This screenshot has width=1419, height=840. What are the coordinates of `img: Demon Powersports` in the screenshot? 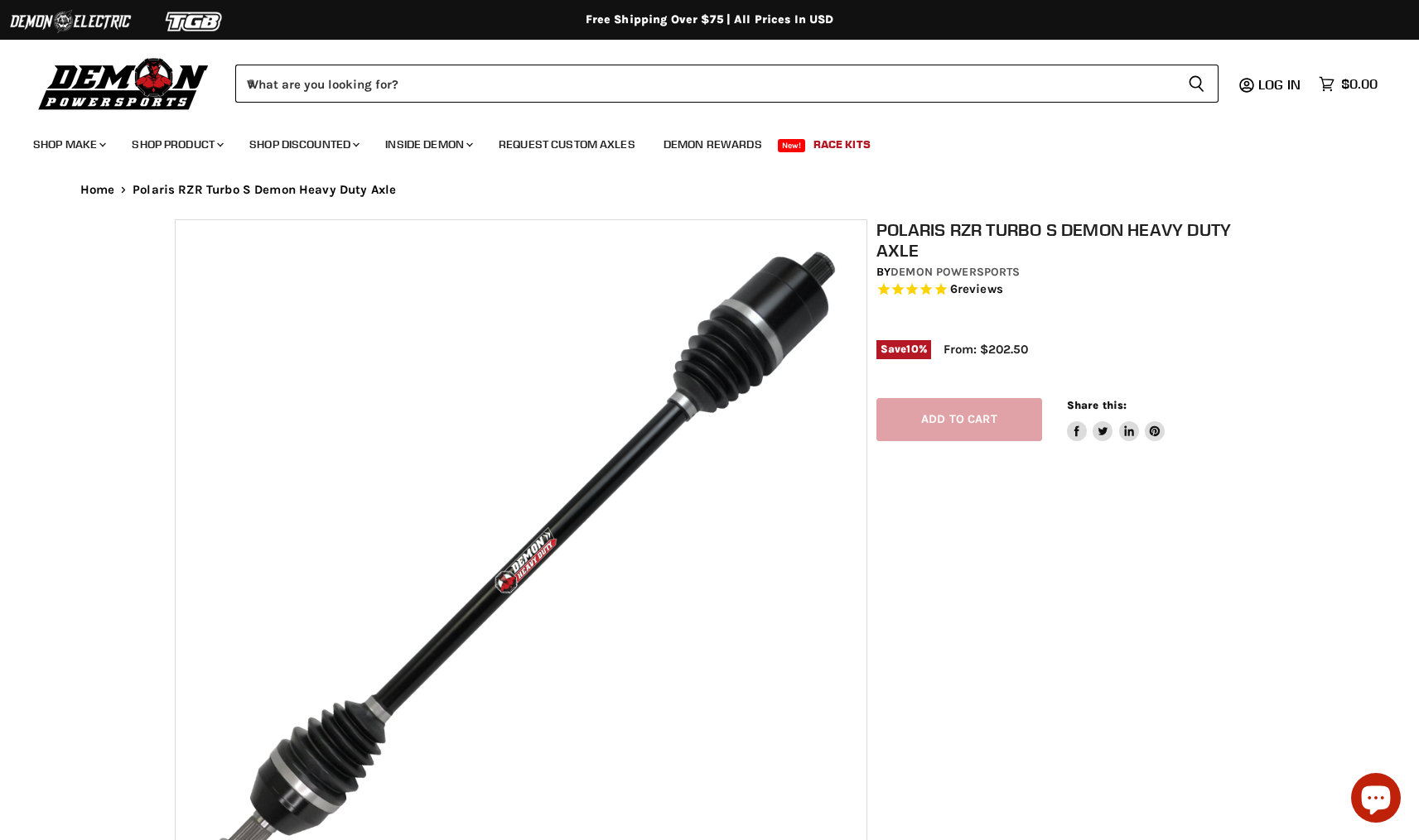 It's located at (123, 83).